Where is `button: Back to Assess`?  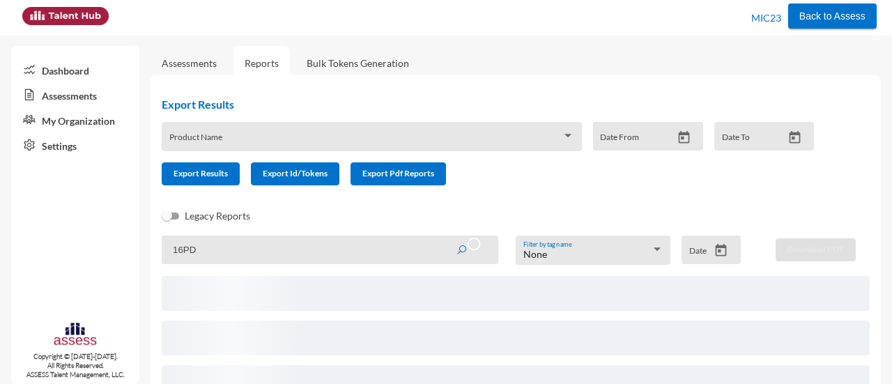
button: Back to Assess is located at coordinates (833, 16).